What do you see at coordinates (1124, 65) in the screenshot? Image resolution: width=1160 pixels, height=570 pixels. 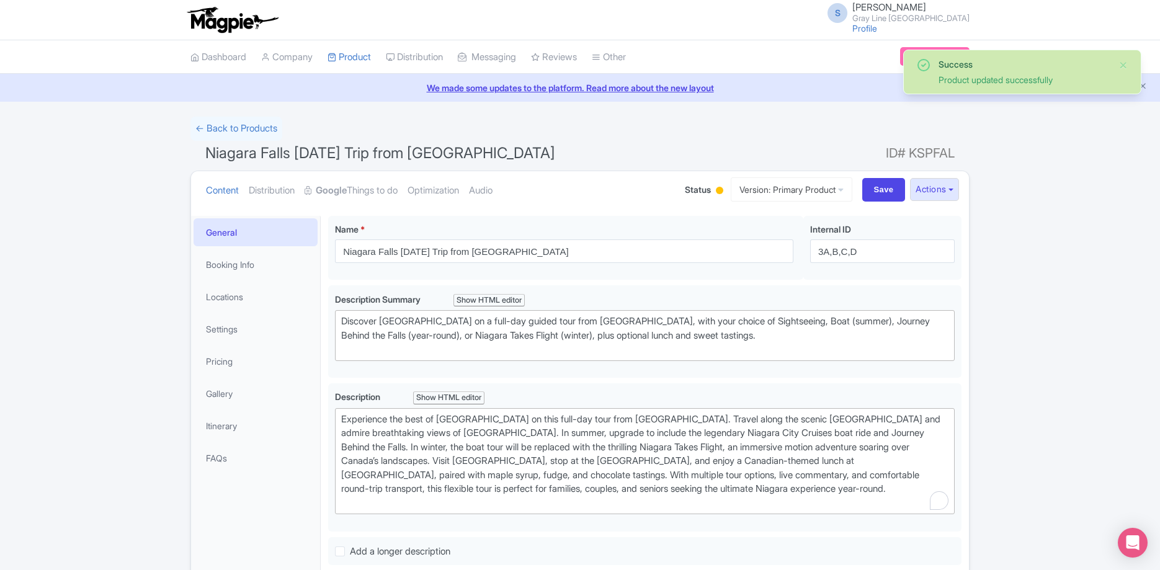 I see `button: Close` at bounding box center [1124, 65].